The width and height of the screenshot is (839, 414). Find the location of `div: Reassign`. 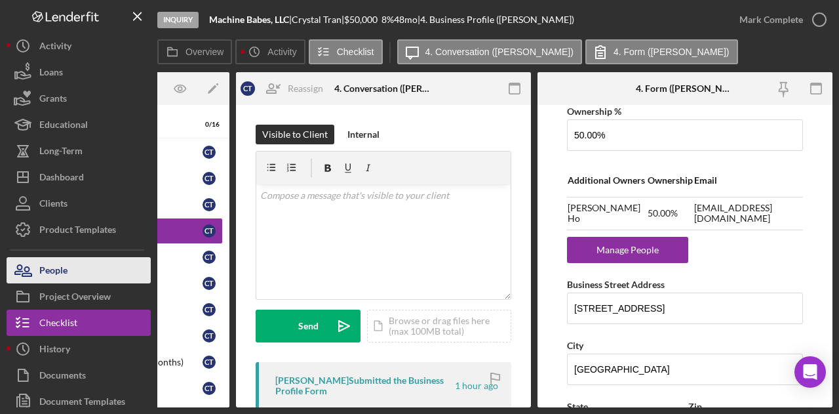

div: Reassign is located at coordinates (305, 88).